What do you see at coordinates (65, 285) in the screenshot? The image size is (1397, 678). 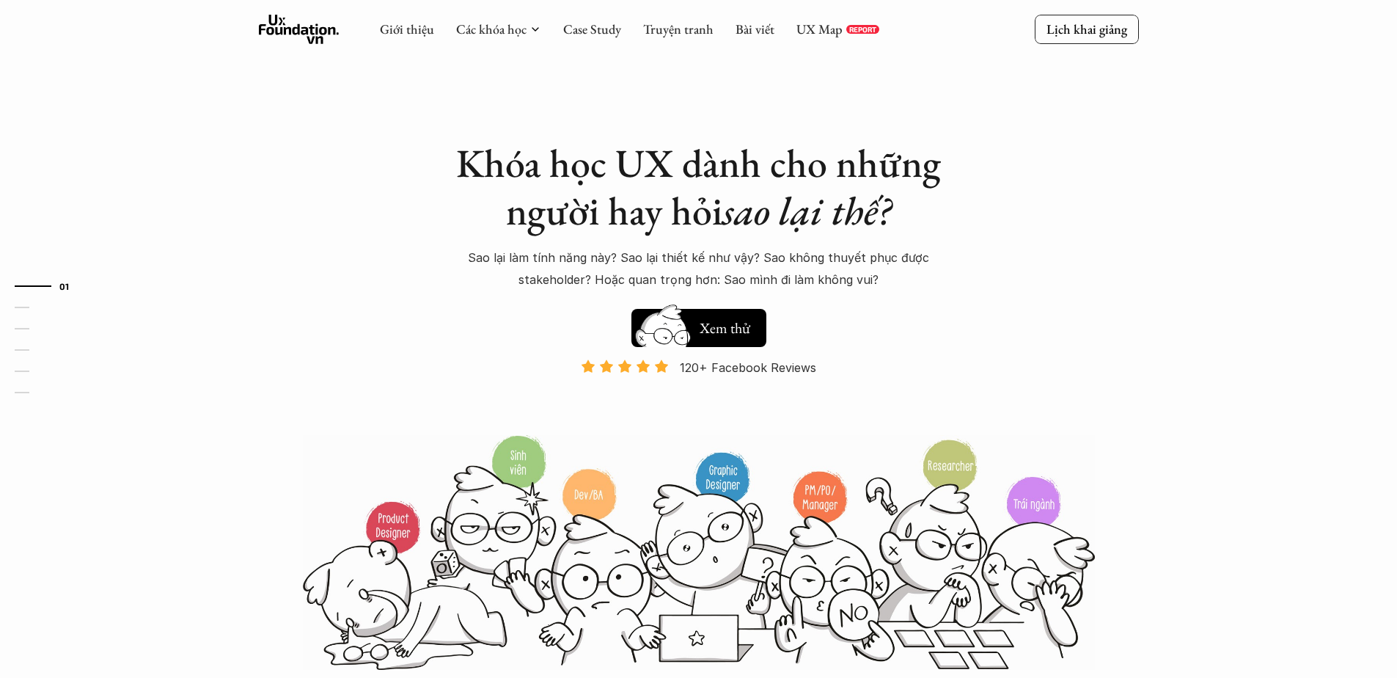 I see `strong: 01` at bounding box center [65, 285].